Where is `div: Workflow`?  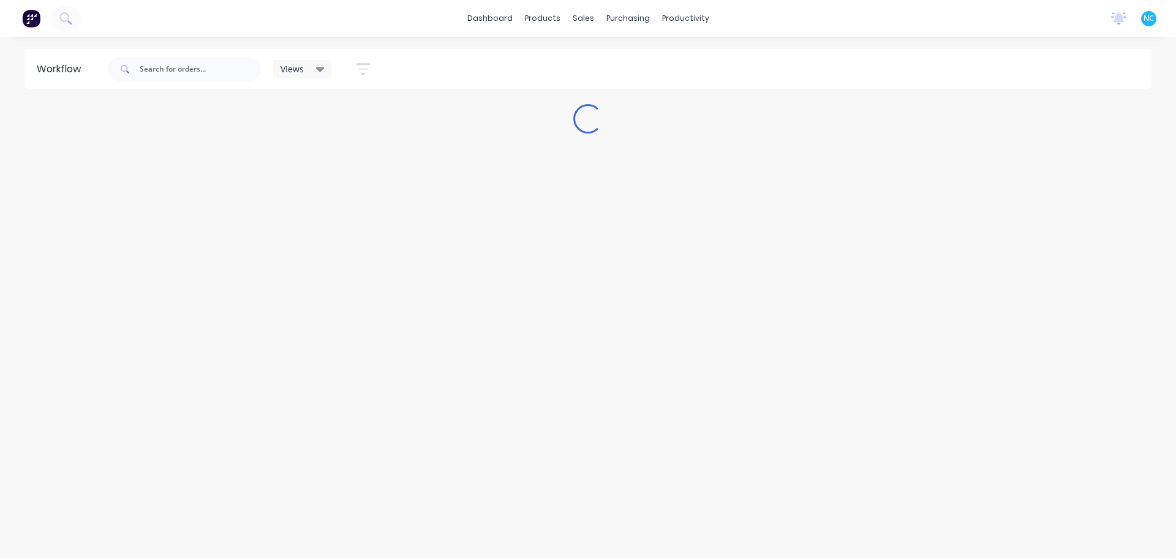
div: Workflow is located at coordinates (62, 69).